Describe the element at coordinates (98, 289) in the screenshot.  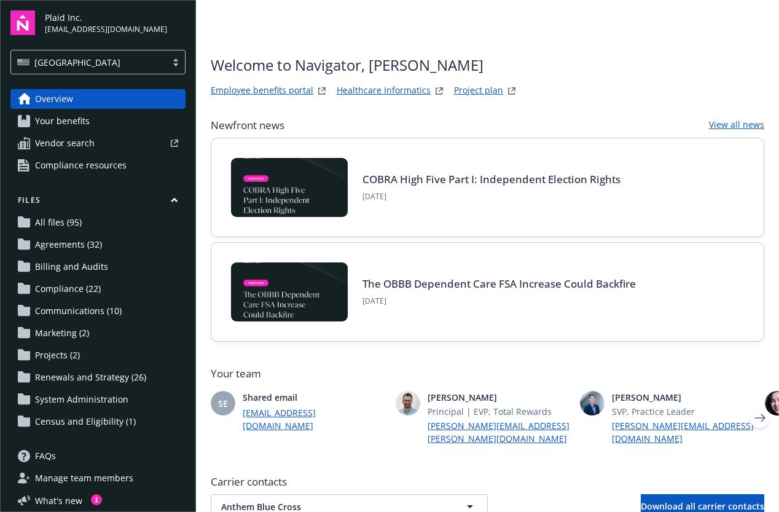
I see `a: Compliance (22)` at that location.